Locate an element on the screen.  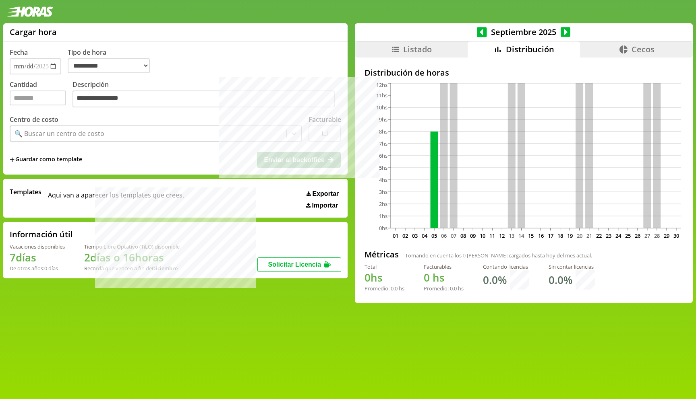
div: Vacaciones disponibles is located at coordinates (37, 247).